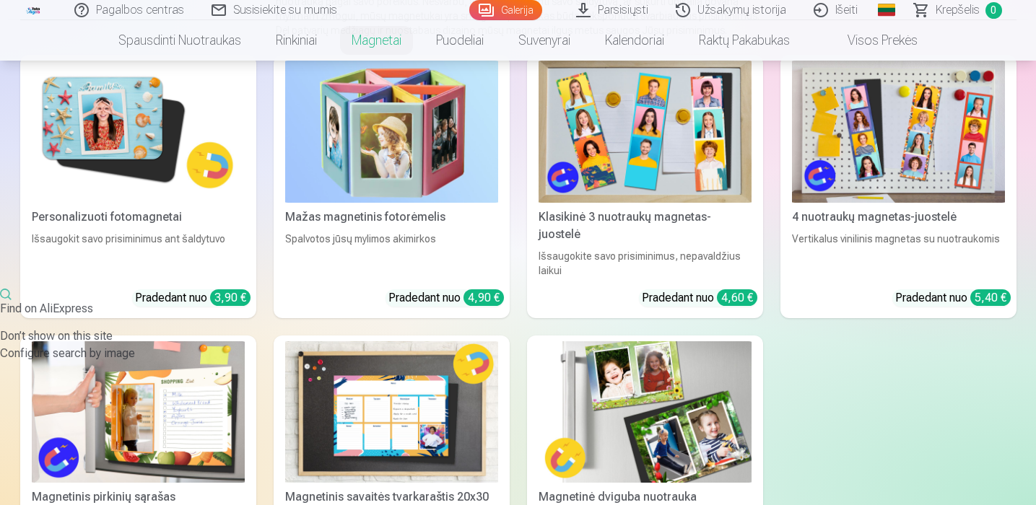 The image size is (1036, 505). What do you see at coordinates (391, 217) in the screenshot?
I see `div: Mažas magnetinis fotorėmelis` at bounding box center [391, 217].